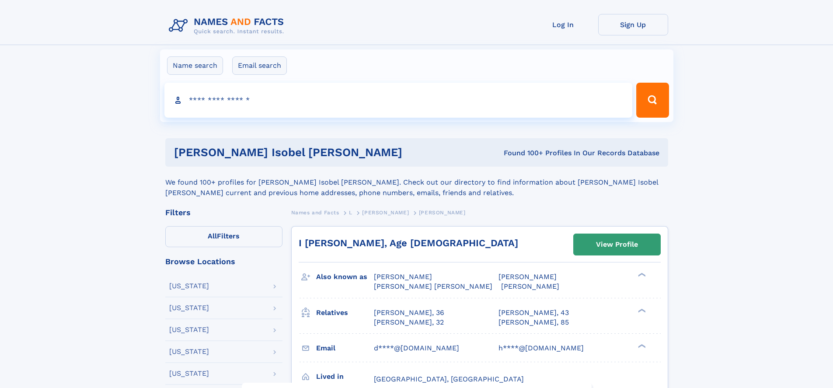 The image size is (833, 388). Describe the element at coordinates (224, 236) in the screenshot. I see `label: Filters` at that location.